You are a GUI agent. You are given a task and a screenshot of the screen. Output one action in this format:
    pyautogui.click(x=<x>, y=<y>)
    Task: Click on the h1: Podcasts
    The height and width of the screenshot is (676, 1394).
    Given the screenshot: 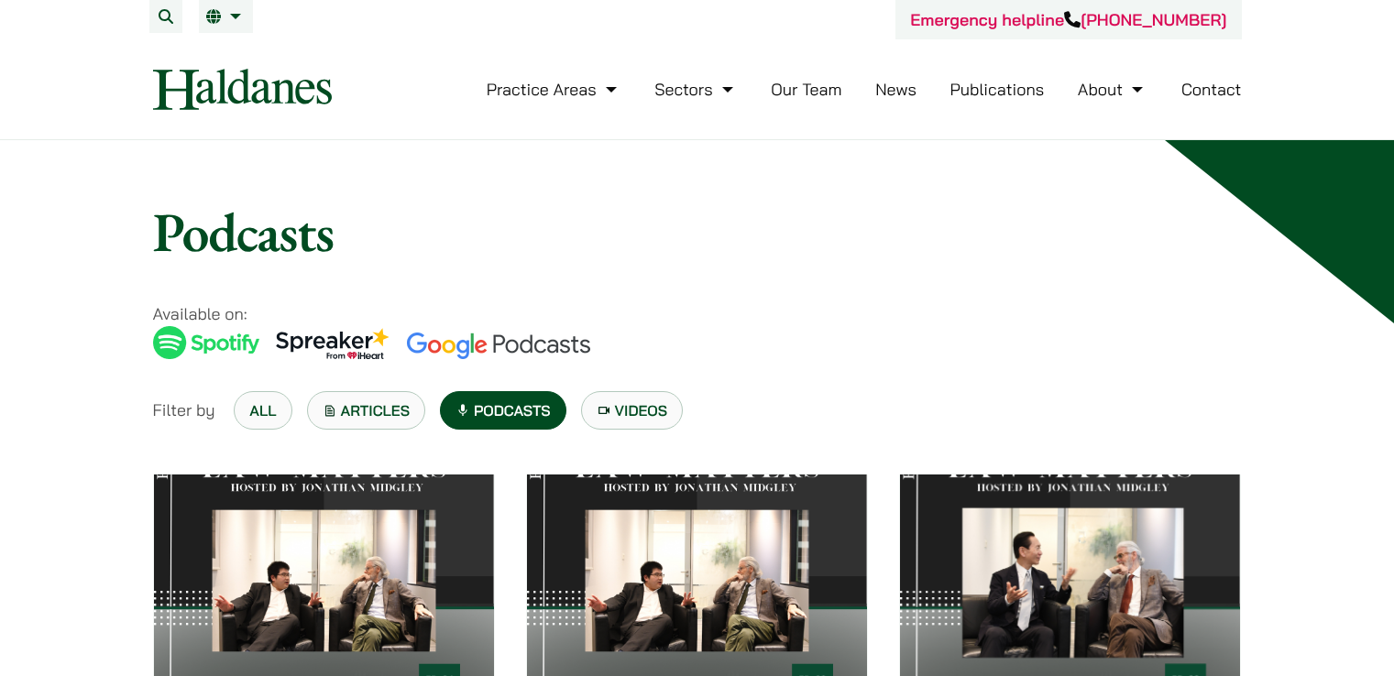 What is the action you would take?
    pyautogui.click(x=697, y=232)
    